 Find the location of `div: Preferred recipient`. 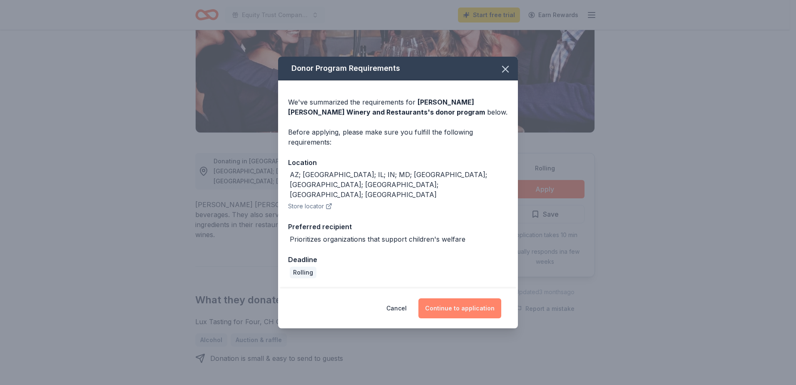

div: Preferred recipient is located at coordinates (398, 226).